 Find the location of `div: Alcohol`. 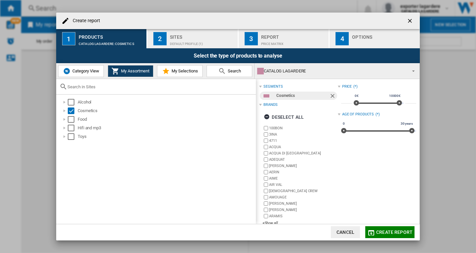

div: Alcohol is located at coordinates (166, 102).